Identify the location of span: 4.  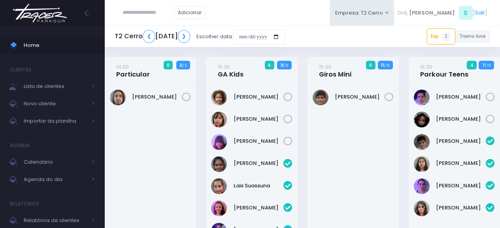
(472, 65).